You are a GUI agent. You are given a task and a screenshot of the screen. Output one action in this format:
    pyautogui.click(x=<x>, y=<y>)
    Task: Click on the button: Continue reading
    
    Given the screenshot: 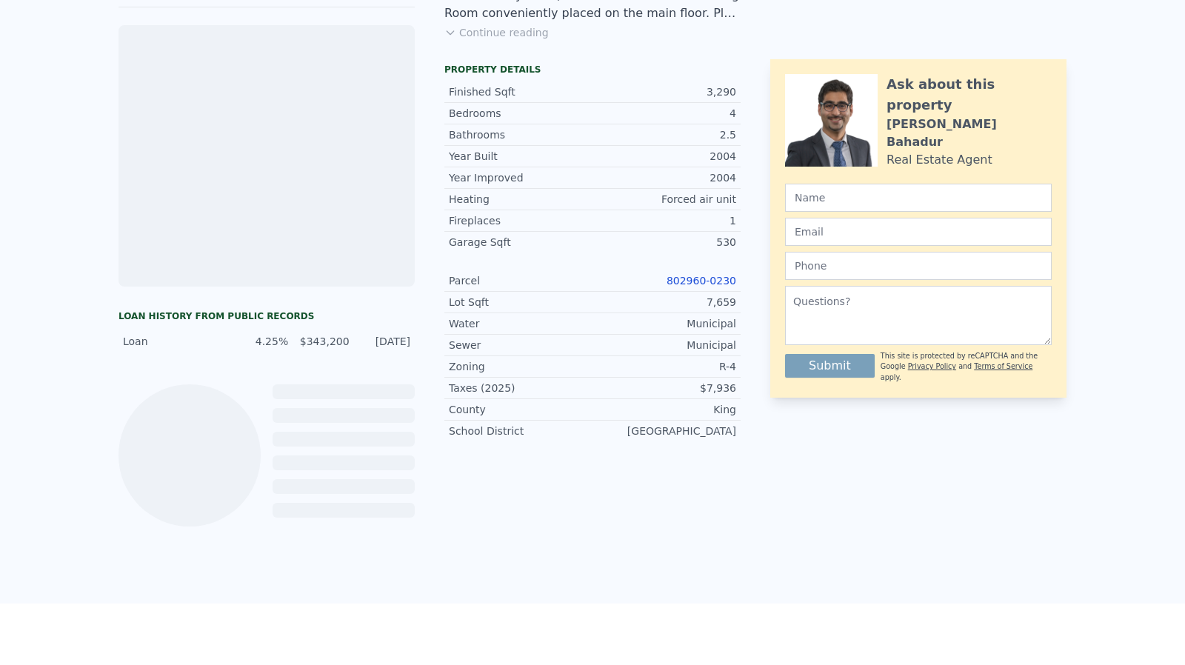 What is the action you would take?
    pyautogui.click(x=496, y=33)
    